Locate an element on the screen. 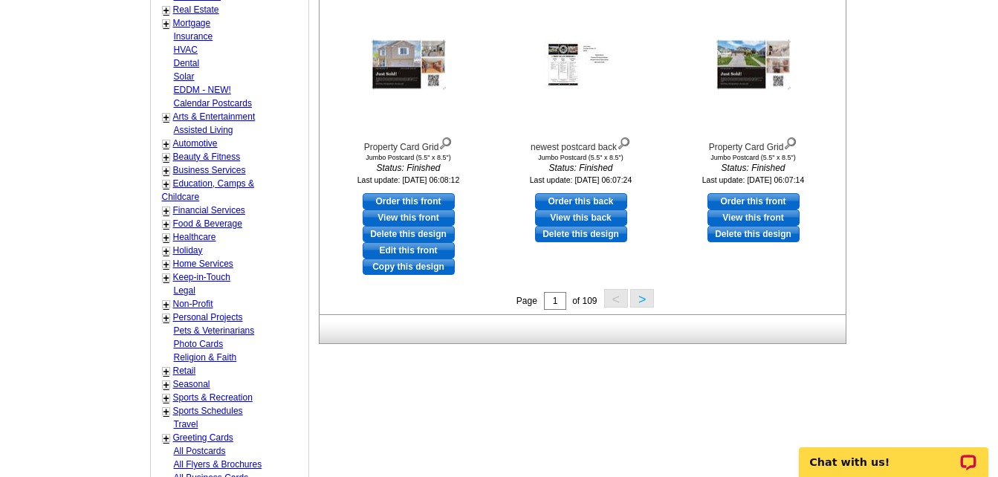  a: Legal is located at coordinates (184, 291).